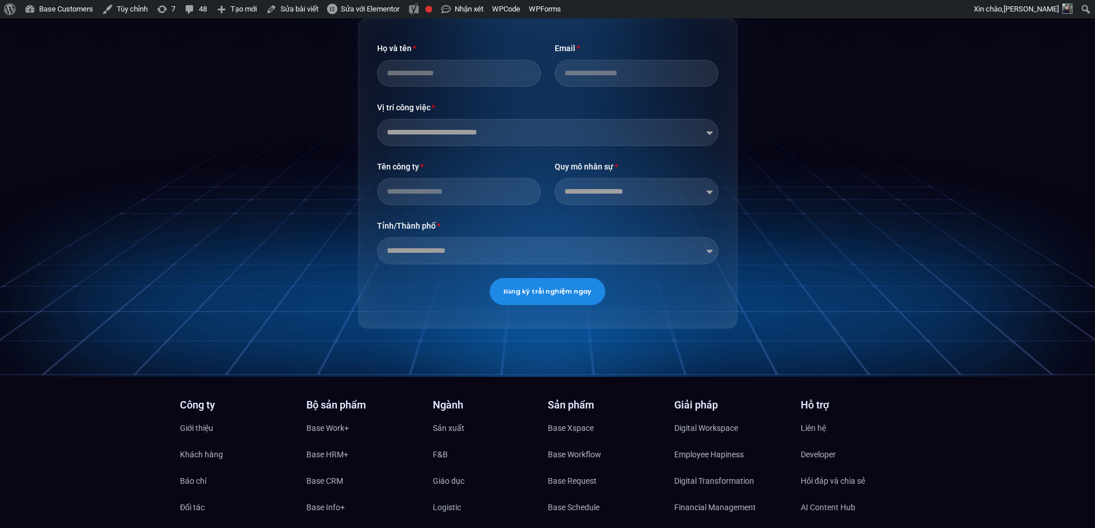 The height and width of the screenshot is (528, 1095). What do you see at coordinates (732, 428) in the screenshot?
I see `a: Digital Workspace` at bounding box center [732, 428].